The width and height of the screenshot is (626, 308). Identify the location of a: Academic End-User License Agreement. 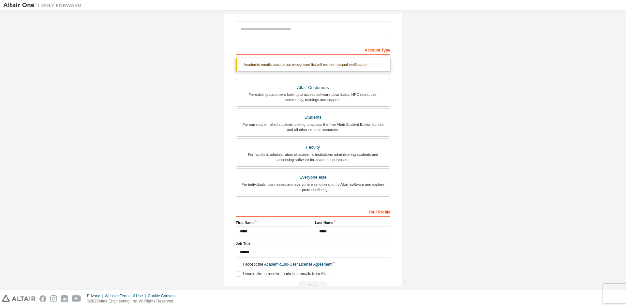
(298, 264).